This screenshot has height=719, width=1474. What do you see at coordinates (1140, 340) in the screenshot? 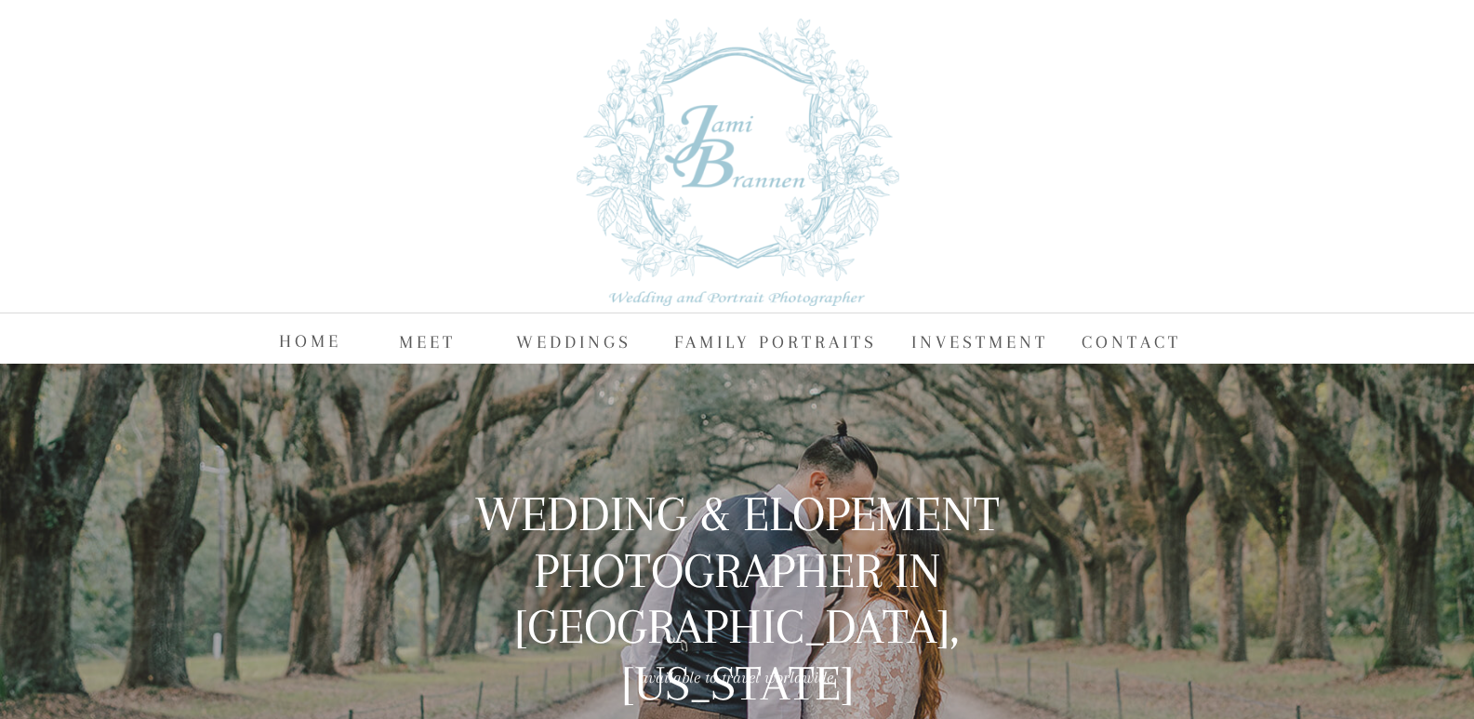
I see `a: CONTACT` at bounding box center [1140, 340].